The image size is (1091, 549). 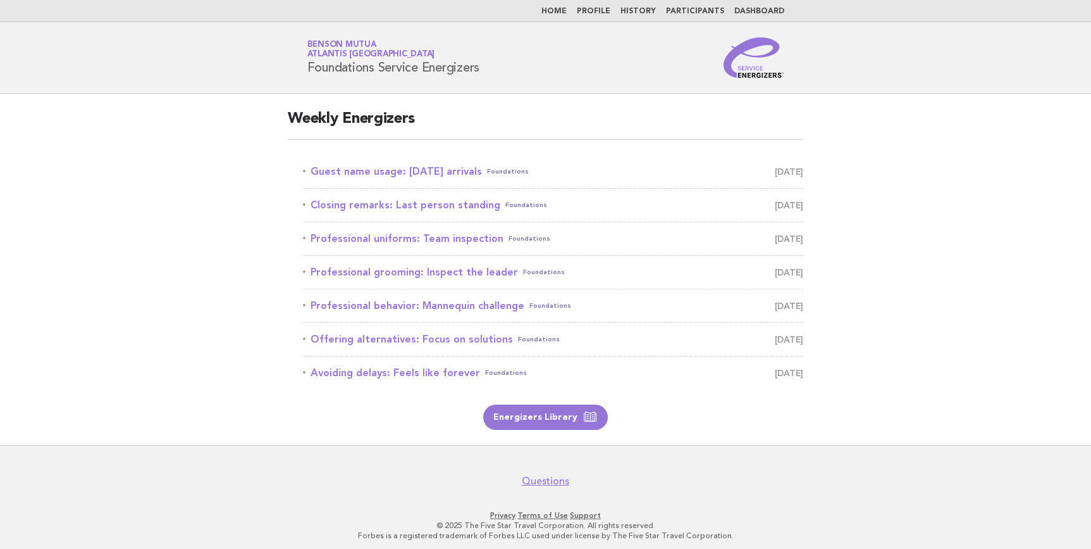 What do you see at coordinates (394, 58) in the screenshot?
I see `h1: Foundations Service Energizers` at bounding box center [394, 58].